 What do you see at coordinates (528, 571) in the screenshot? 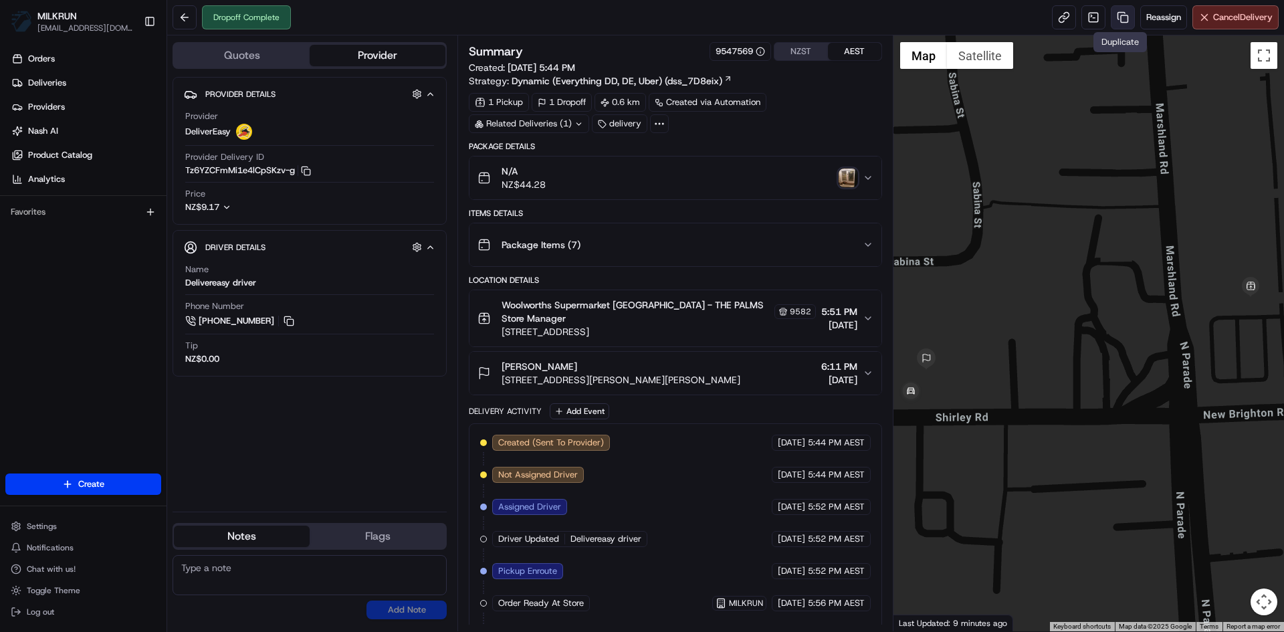
I see `span: Pickup Enroute` at bounding box center [528, 571].